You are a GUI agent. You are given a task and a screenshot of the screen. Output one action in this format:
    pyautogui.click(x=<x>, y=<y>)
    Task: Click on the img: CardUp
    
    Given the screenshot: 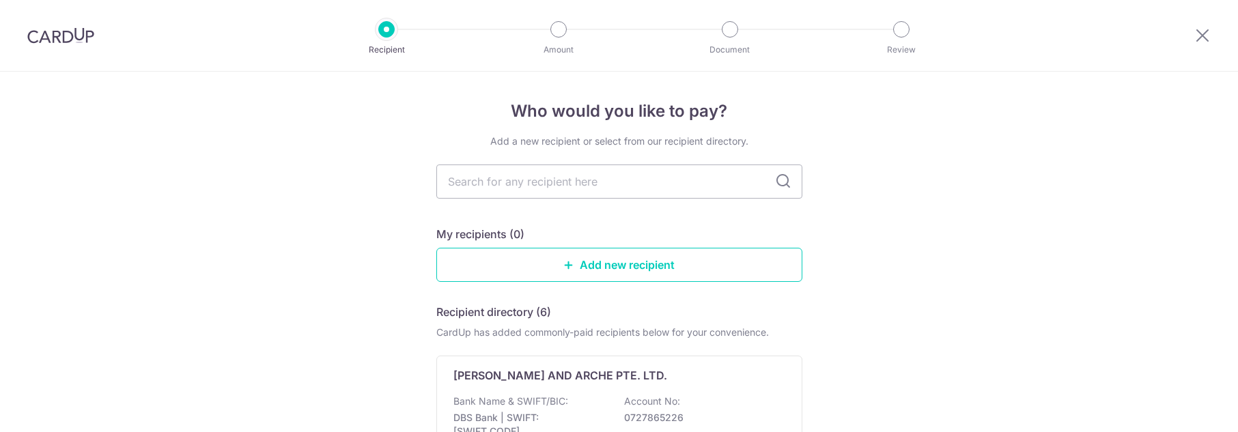 What is the action you would take?
    pyautogui.click(x=61, y=36)
    